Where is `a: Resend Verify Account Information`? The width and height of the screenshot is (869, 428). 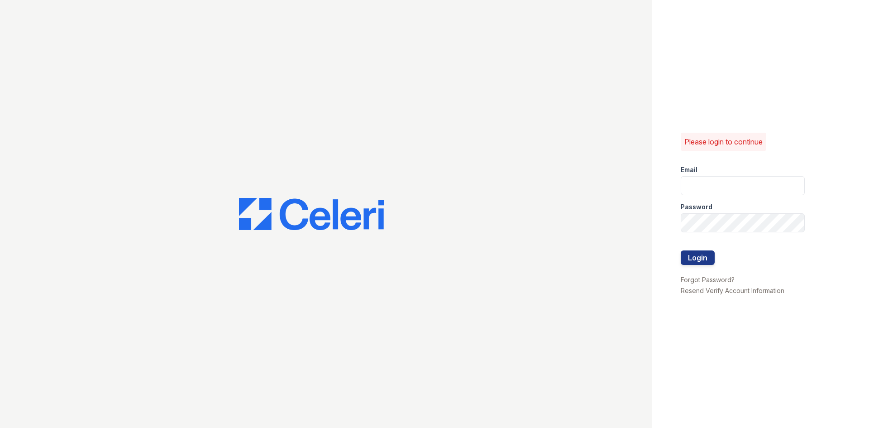 a: Resend Verify Account Information is located at coordinates (732, 290).